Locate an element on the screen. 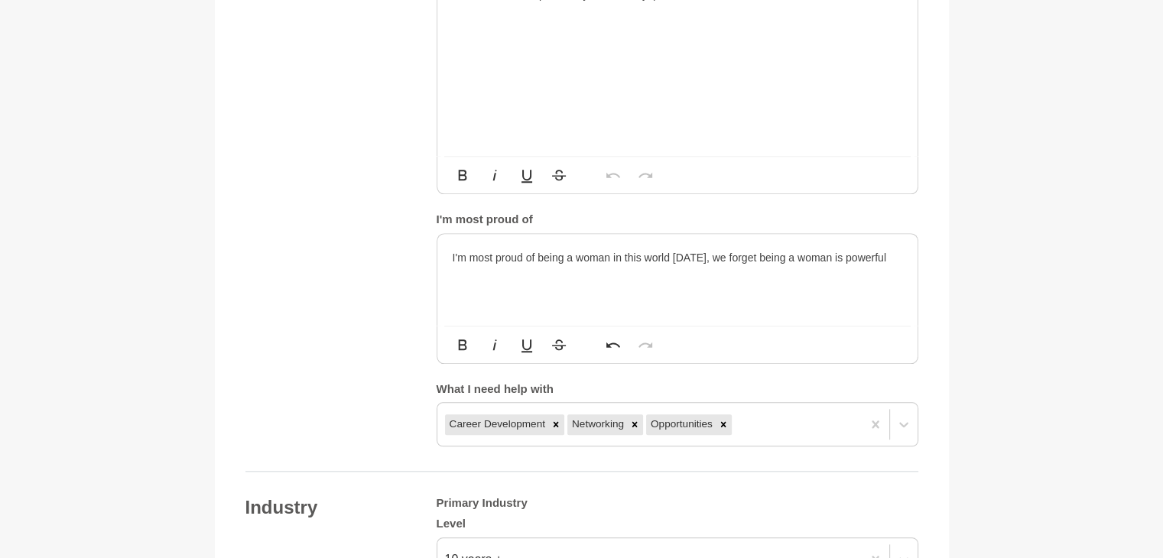 The width and height of the screenshot is (1163, 558). h4: Industry is located at coordinates (326, 508).